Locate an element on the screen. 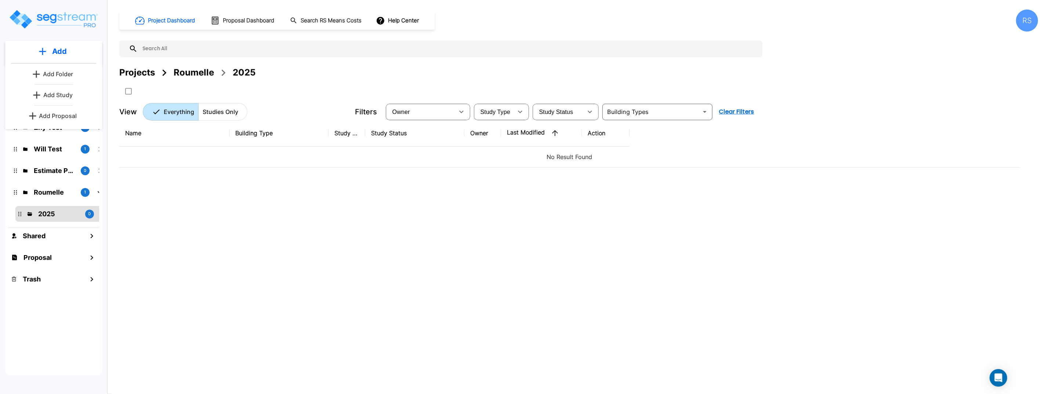  h1: Project Dashboard is located at coordinates (171, 21).